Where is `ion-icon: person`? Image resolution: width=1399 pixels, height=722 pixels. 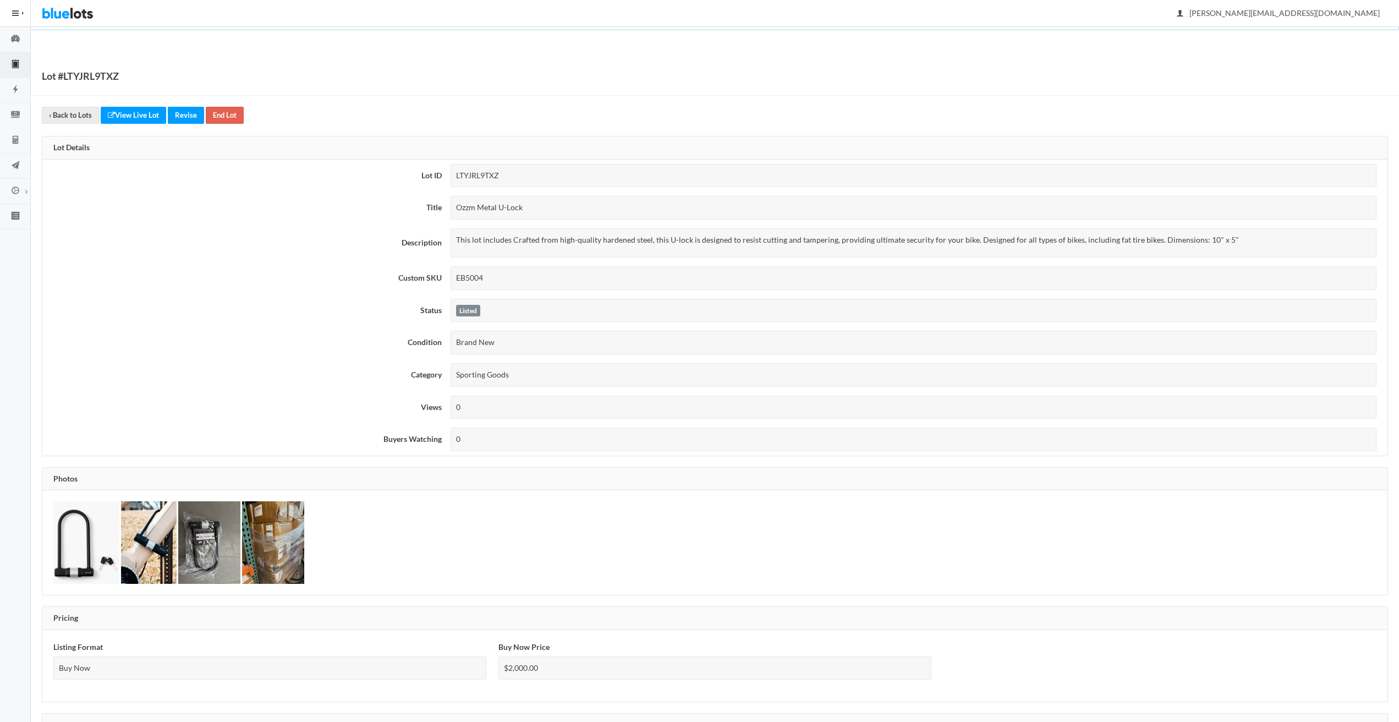 ion-icon: person is located at coordinates (1180, 14).